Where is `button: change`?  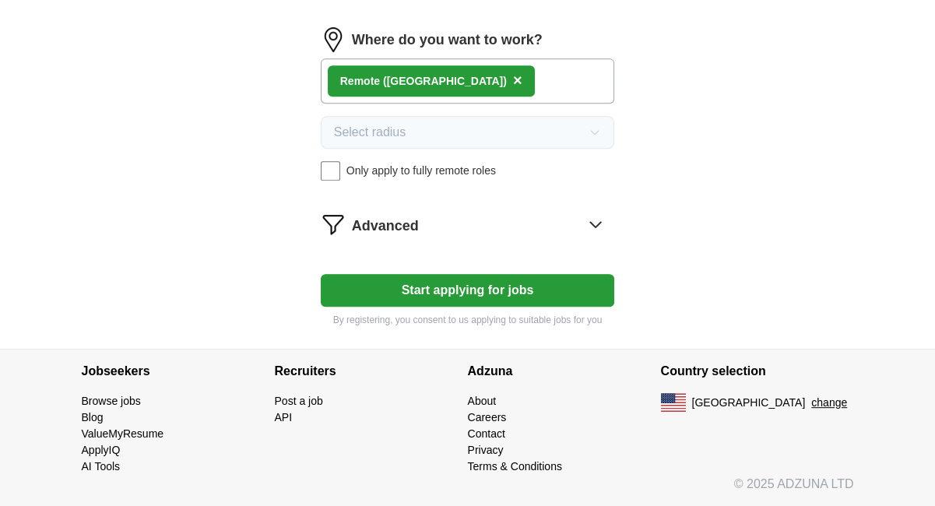 button: change is located at coordinates (829, 403).